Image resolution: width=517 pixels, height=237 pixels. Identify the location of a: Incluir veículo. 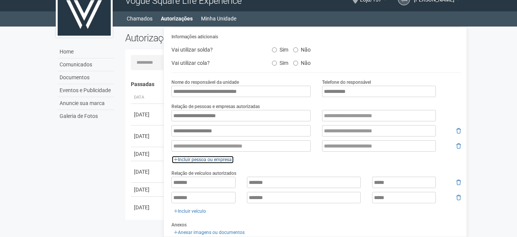
(190, 211).